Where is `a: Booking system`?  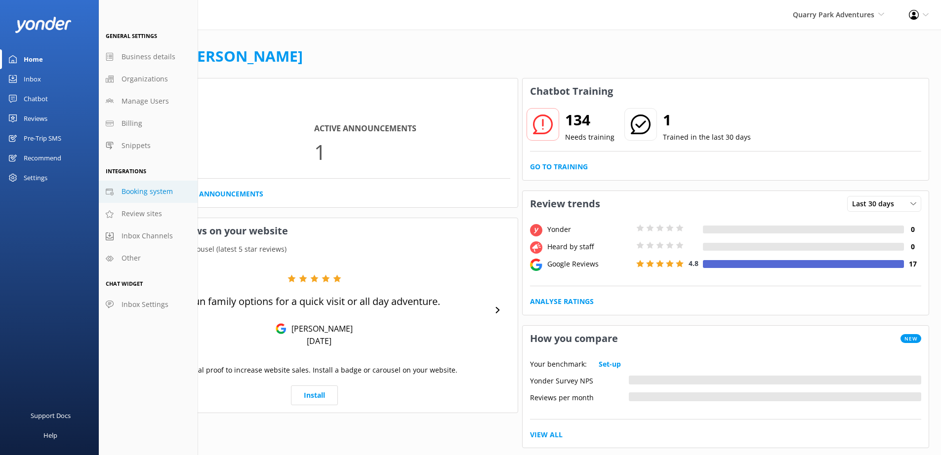
a: Booking system is located at coordinates (148, 192).